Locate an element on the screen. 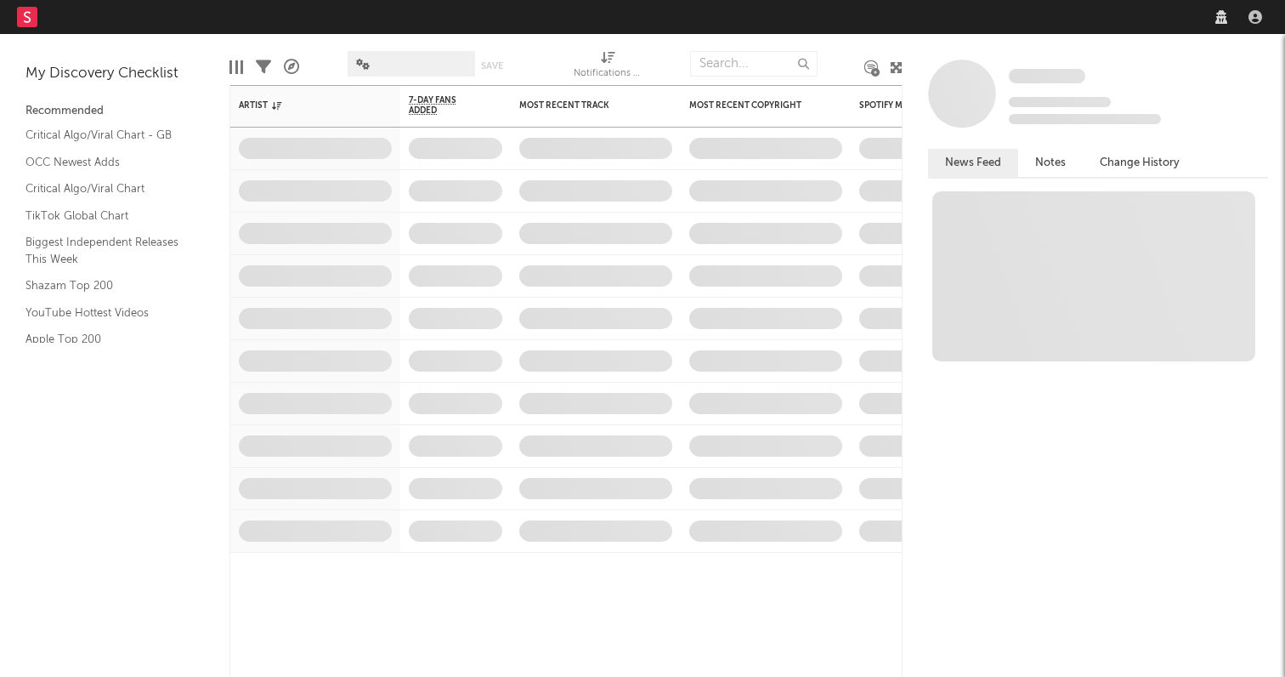 The width and height of the screenshot is (1285, 677). button: Notes is located at coordinates (1051, 162).